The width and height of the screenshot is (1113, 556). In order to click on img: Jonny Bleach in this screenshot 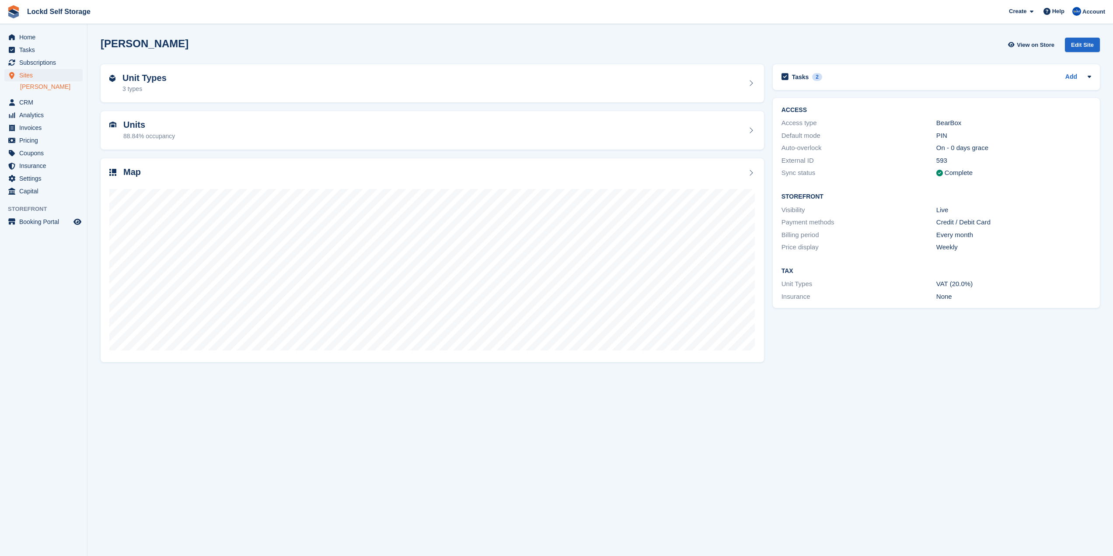, I will do `click(1077, 11)`.